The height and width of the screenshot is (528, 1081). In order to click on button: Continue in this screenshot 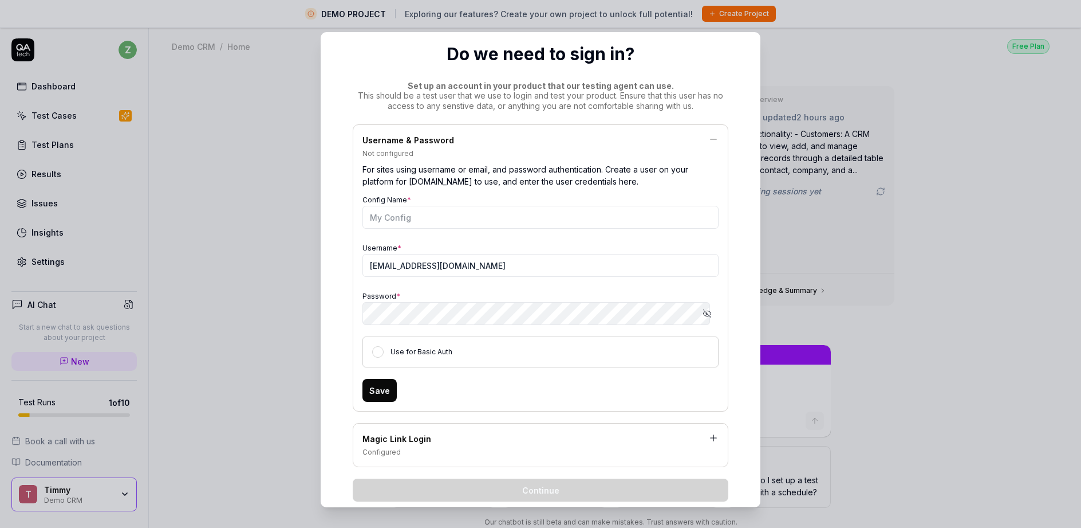, I will do `click(541, 490)`.